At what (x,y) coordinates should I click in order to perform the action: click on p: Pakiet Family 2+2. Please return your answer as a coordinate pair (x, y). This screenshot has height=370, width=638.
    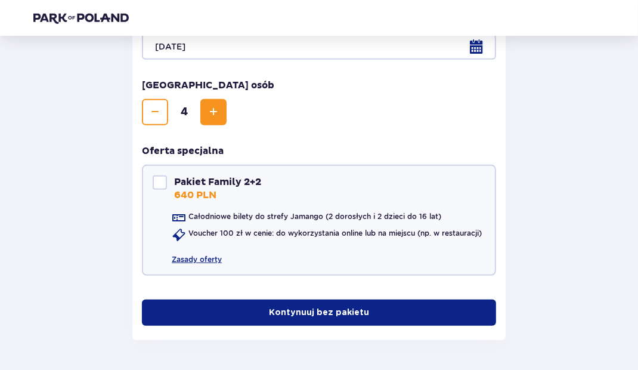
    Looking at the image, I should click on (218, 182).